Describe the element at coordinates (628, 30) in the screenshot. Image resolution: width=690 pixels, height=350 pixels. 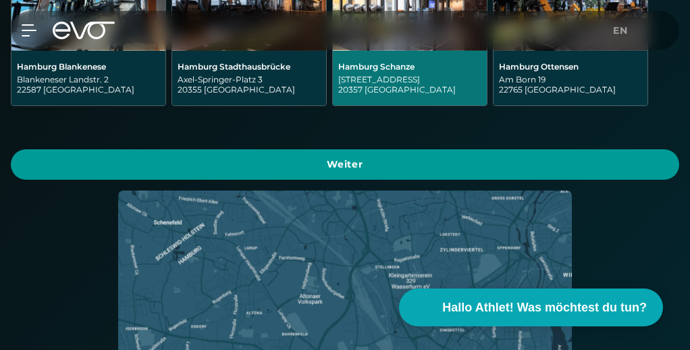
I see `a: en` at that location.